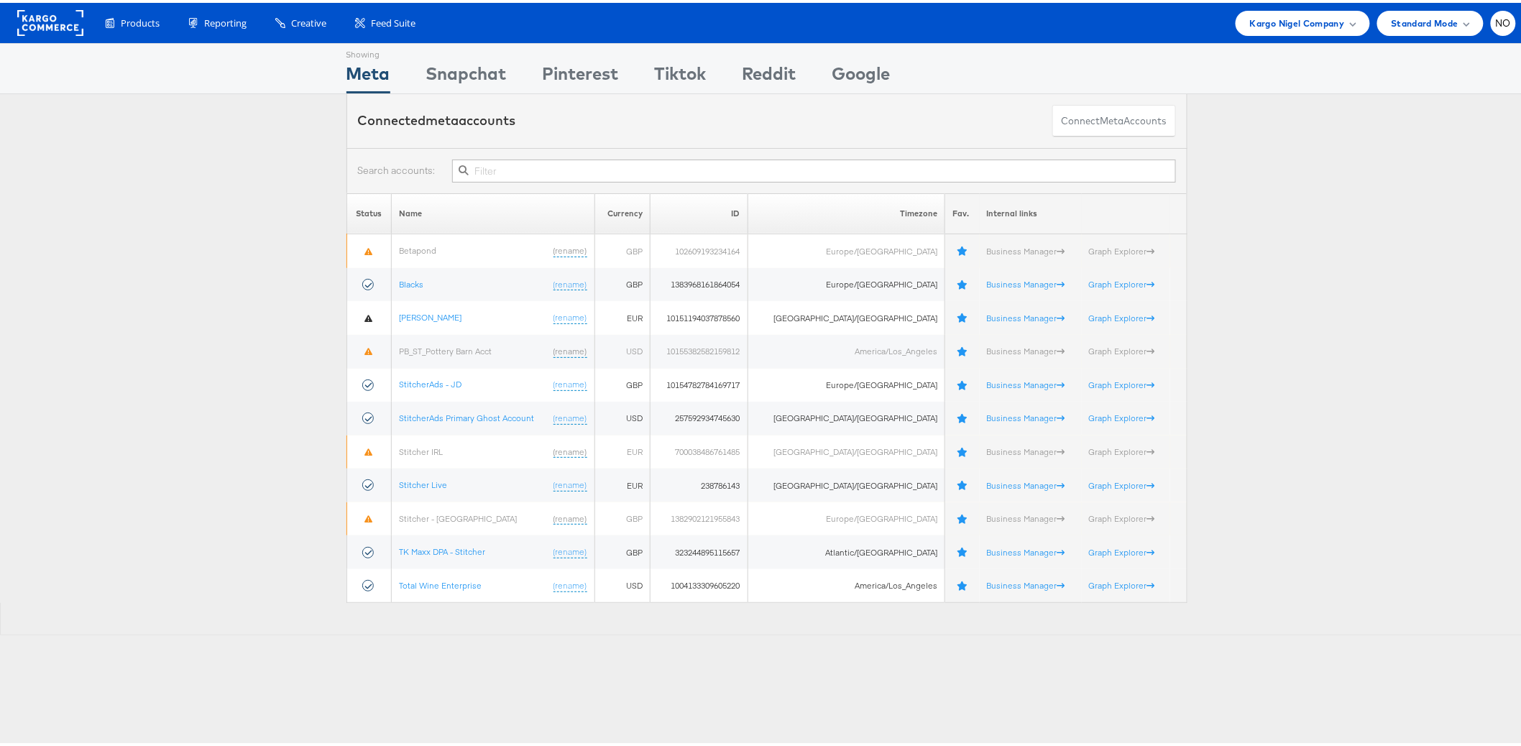 This screenshot has height=746, width=1521. Describe the element at coordinates (1424, 20) in the screenshot. I see `span: Standard Mode` at that location.